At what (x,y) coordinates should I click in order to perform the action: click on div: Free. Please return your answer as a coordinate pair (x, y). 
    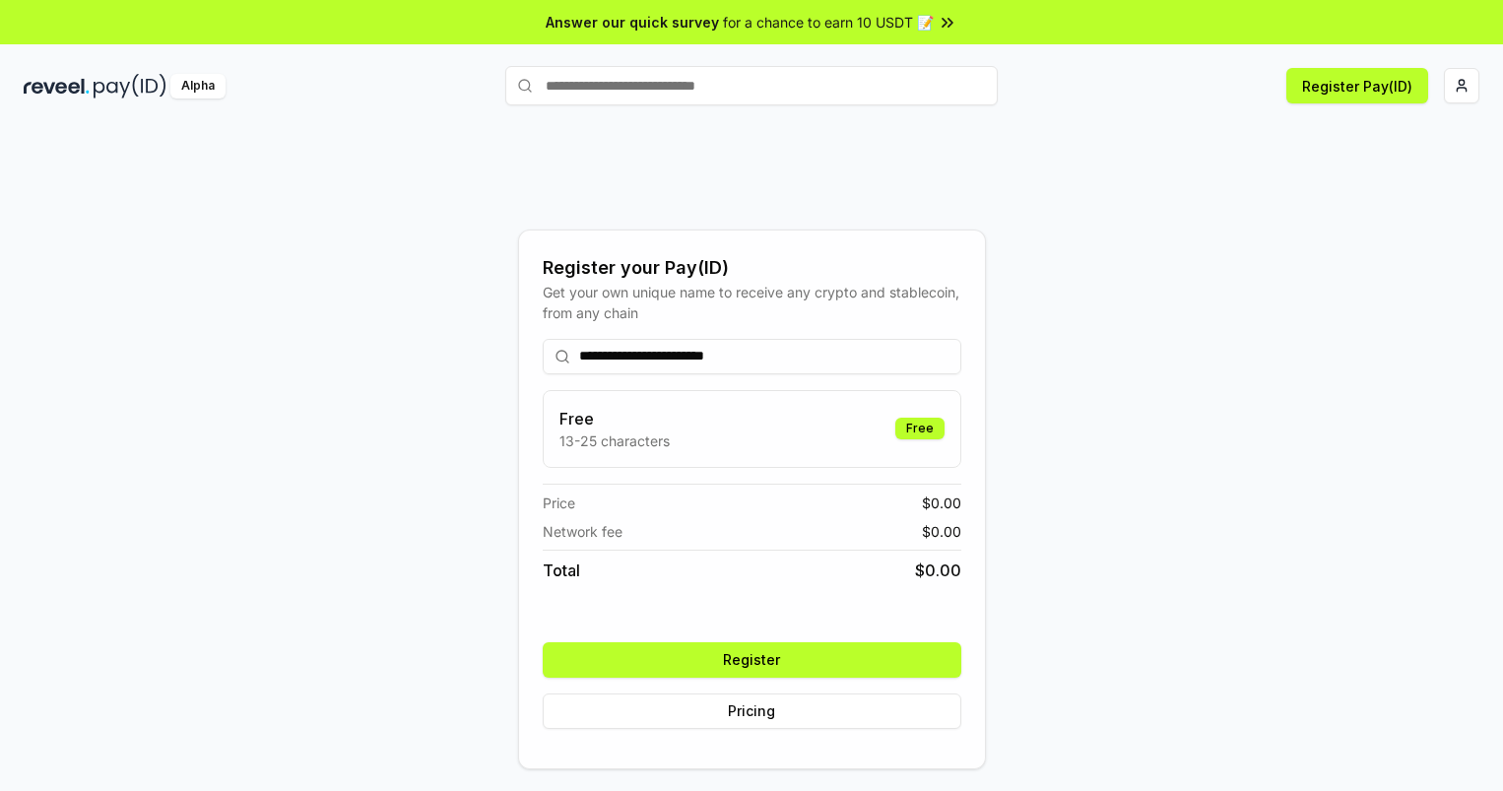
    Looking at the image, I should click on (920, 429).